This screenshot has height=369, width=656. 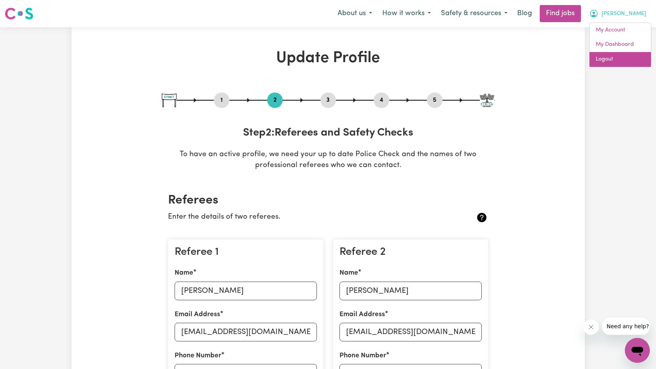 I want to click on a: Careseekers logo, so click(x=19, y=14).